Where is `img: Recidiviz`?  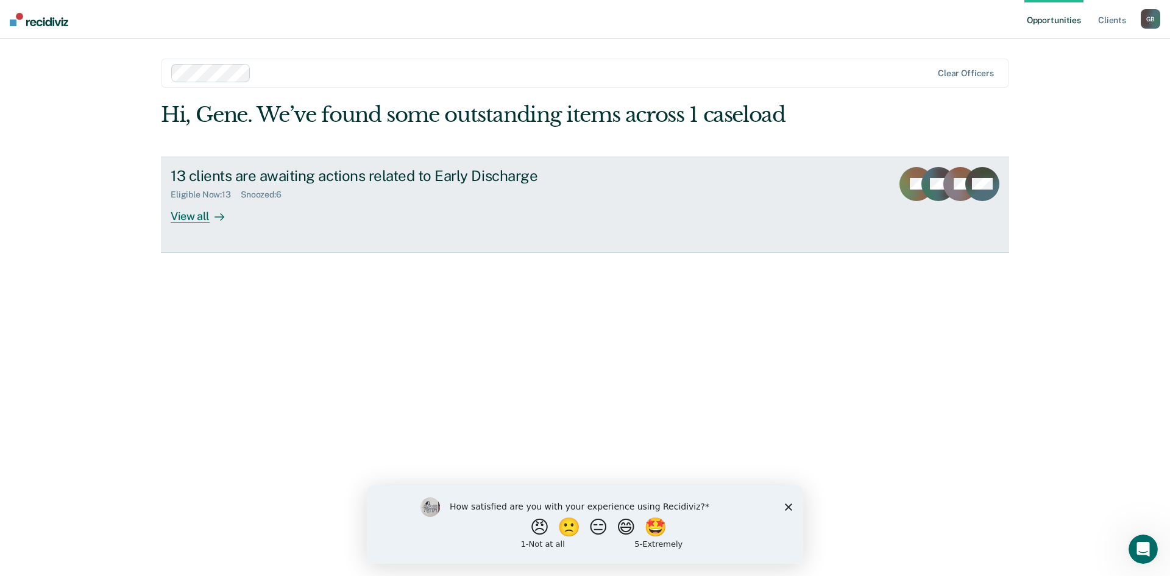 img: Recidiviz is located at coordinates (39, 19).